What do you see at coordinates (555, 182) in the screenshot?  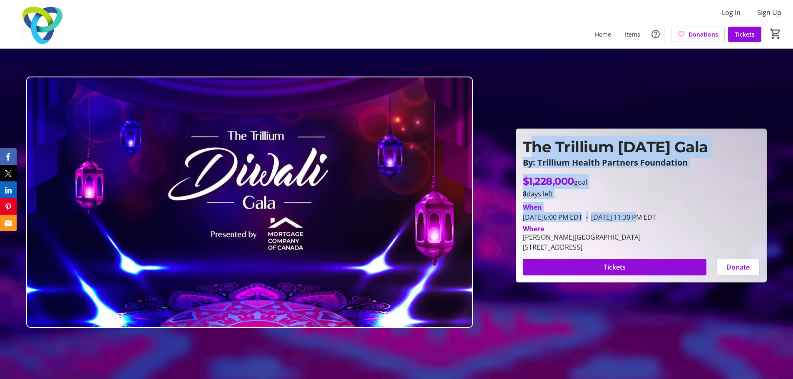 I see `p: goal` at bounding box center [555, 182].